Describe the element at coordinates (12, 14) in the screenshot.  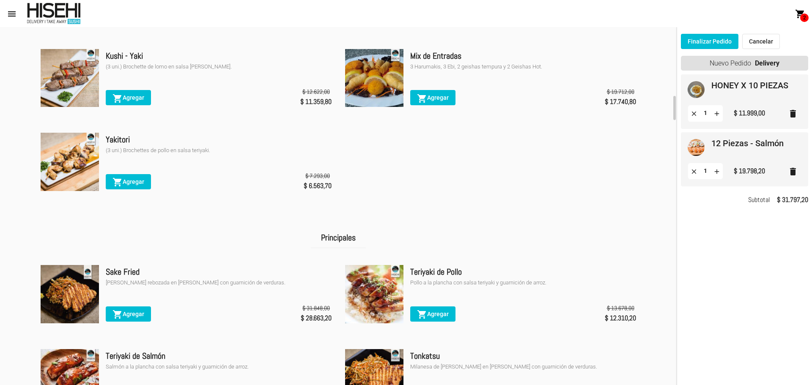
I see `mat-icon: menu` at that location.